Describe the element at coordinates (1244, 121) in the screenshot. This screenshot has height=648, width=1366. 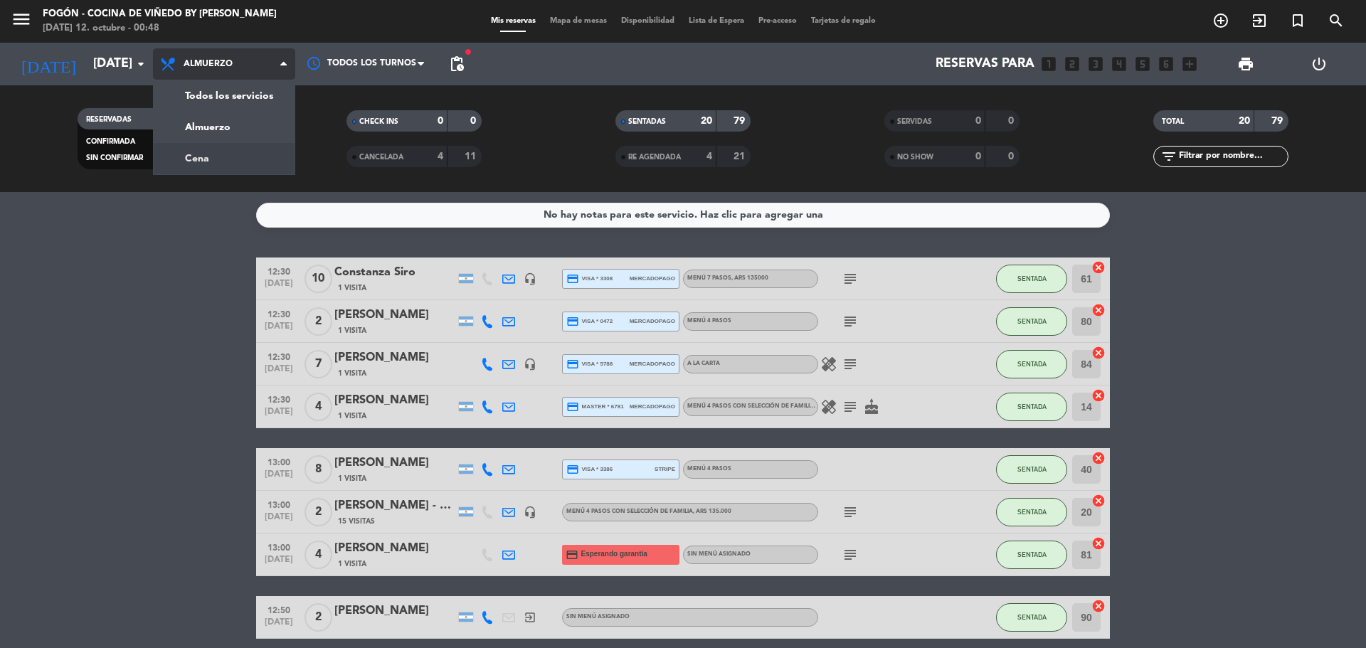
I see `strong: 20` at that location.